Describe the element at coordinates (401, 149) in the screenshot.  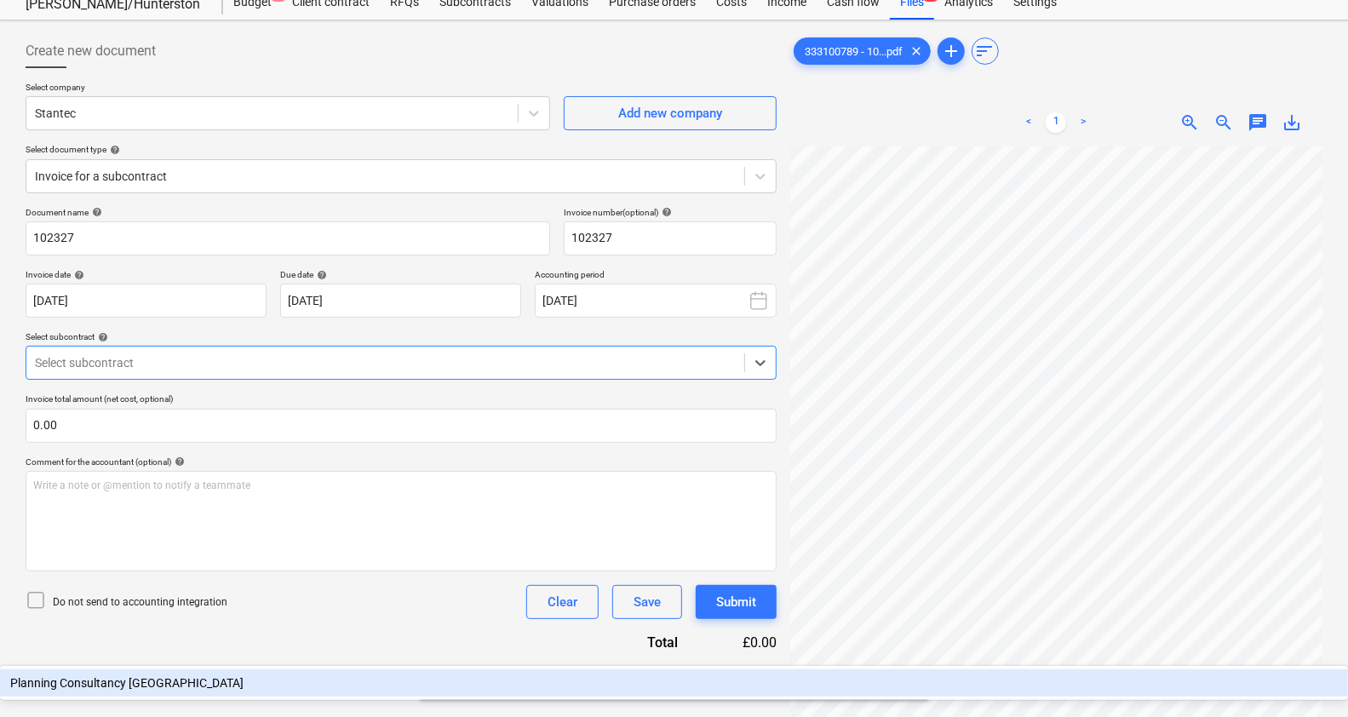
I see `div: Select document type` at that location.